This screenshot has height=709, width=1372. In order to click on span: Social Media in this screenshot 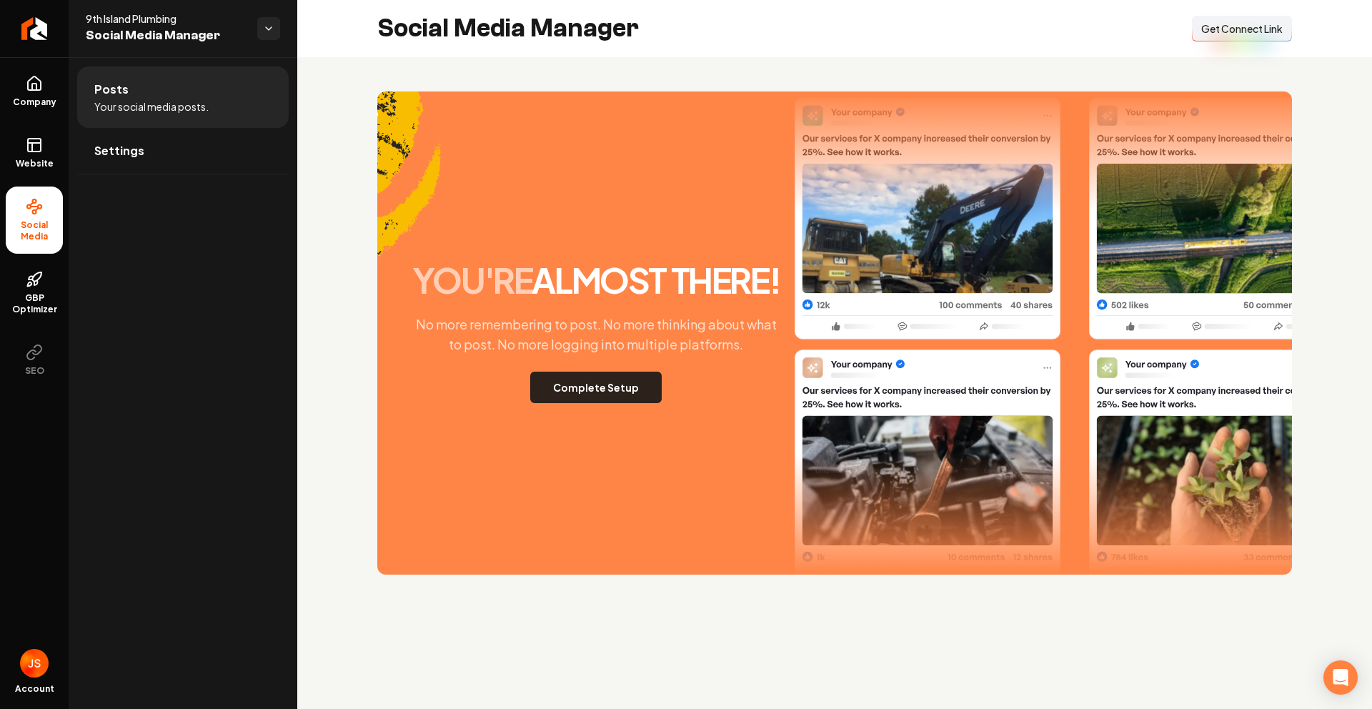, I will do `click(34, 231)`.